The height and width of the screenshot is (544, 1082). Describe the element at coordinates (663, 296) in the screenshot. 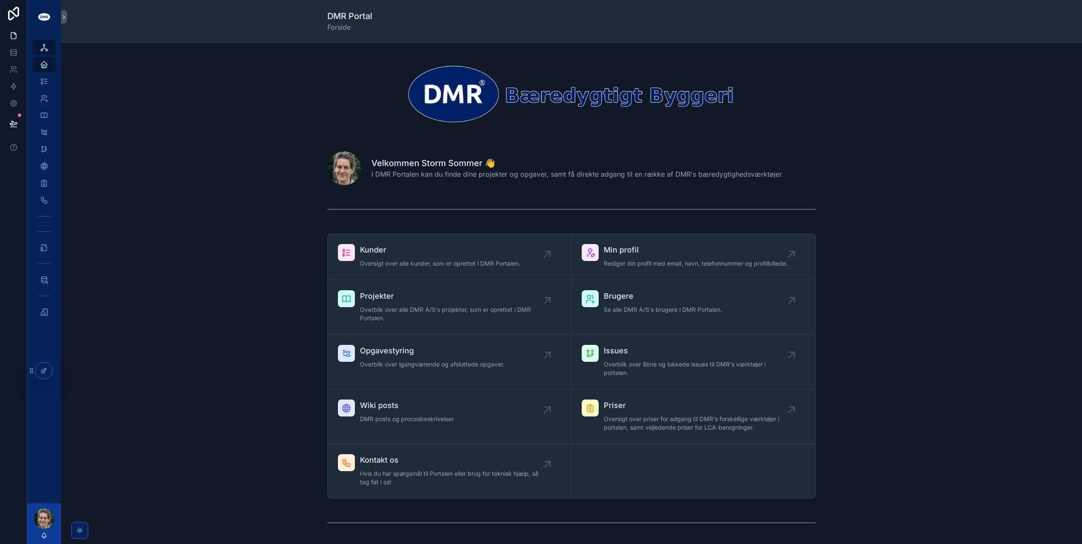

I see `span: Brugere` at that location.